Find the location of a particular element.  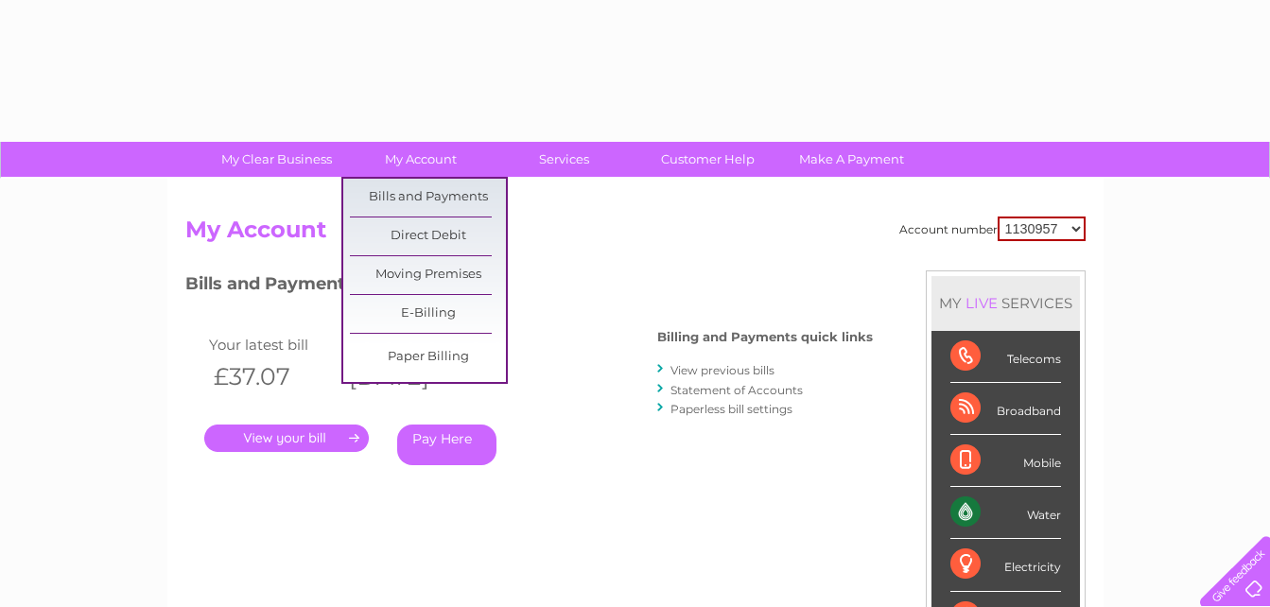

a: Statement of Accounts is located at coordinates (737, 390).